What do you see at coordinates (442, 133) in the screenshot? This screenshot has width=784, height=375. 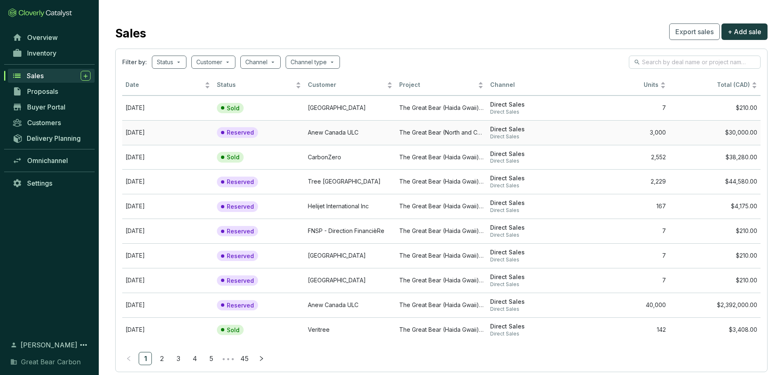 I see `td: The Great Bear (North and Central-Mid Coast) Forest Carbon Project` at bounding box center [442, 133].